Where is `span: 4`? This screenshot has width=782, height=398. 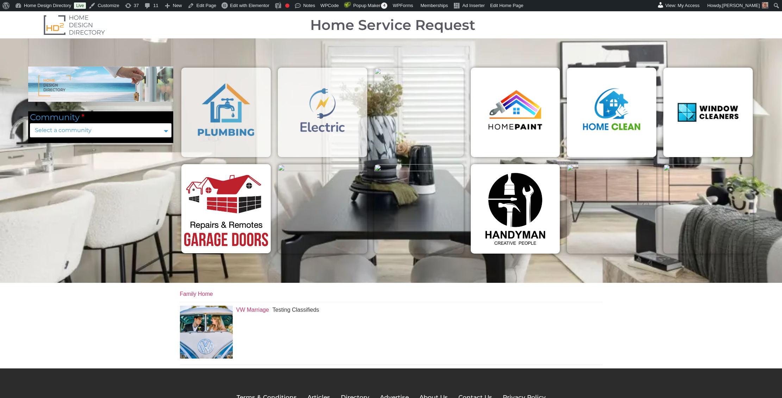 span: 4 is located at coordinates (384, 6).